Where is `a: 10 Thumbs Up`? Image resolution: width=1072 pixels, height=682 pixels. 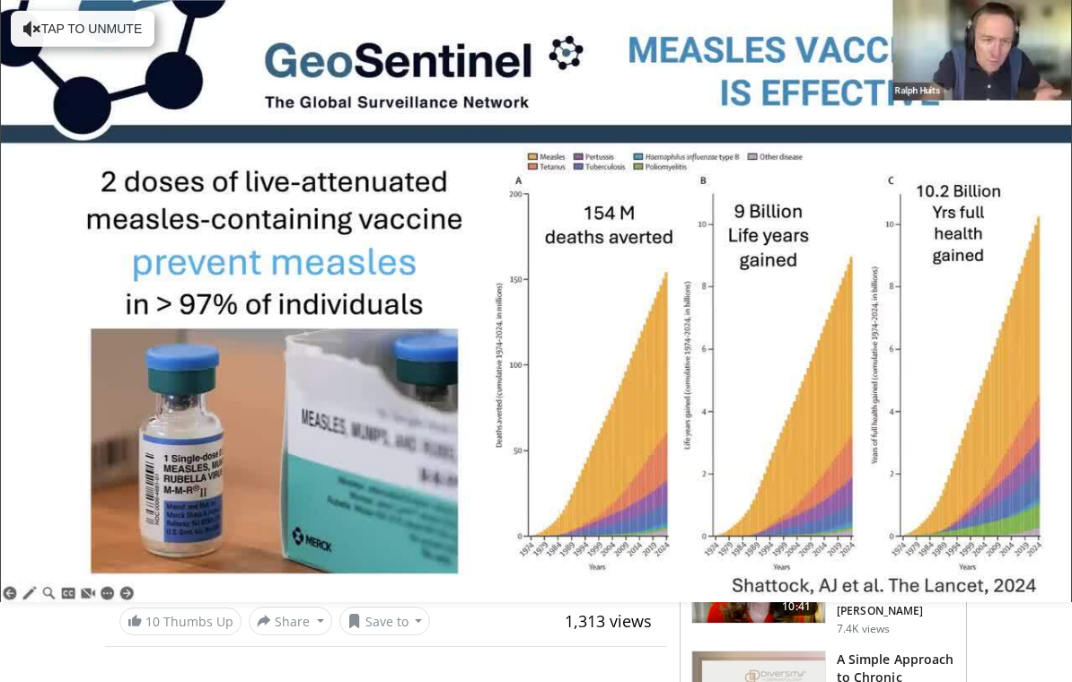 a: 10 Thumbs Up is located at coordinates (180, 621).